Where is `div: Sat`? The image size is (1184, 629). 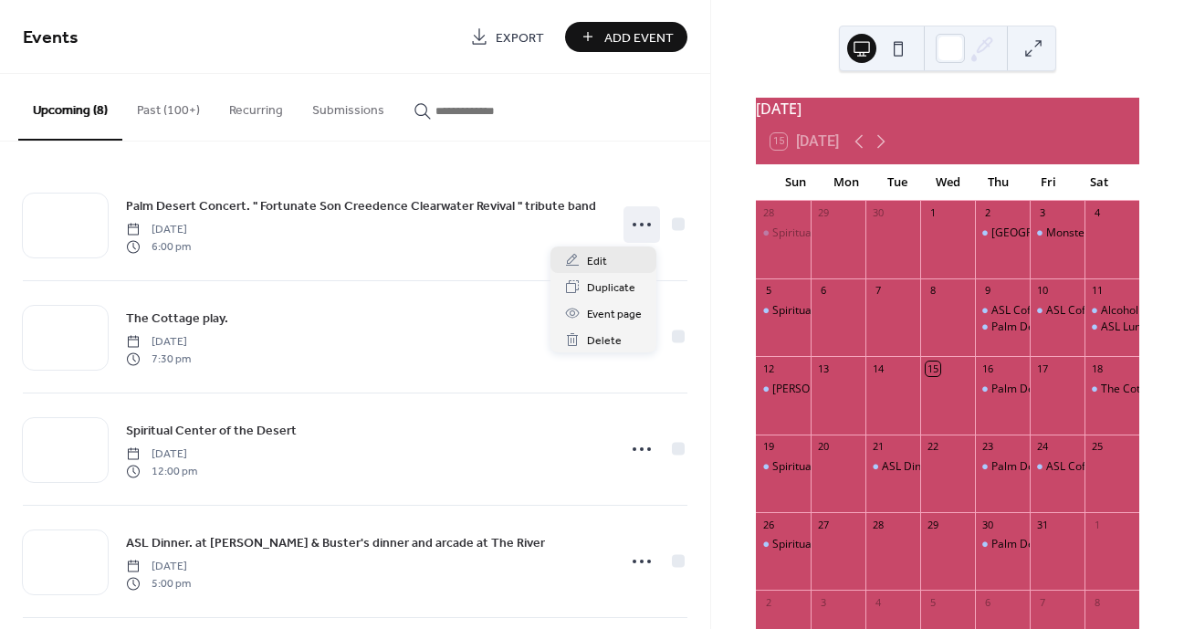 div: Sat is located at coordinates (1099, 183).